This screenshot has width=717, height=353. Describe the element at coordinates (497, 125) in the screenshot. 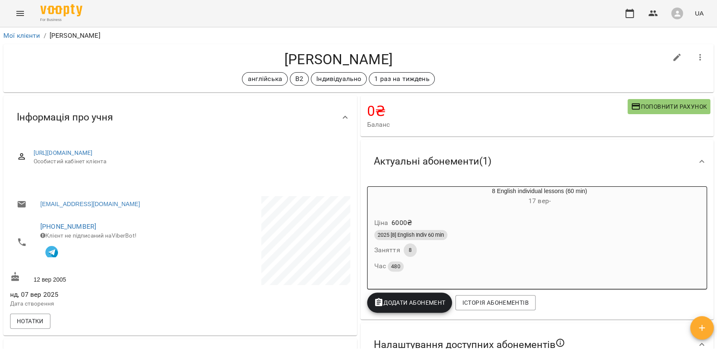

I see `span: Баланс` at that location.